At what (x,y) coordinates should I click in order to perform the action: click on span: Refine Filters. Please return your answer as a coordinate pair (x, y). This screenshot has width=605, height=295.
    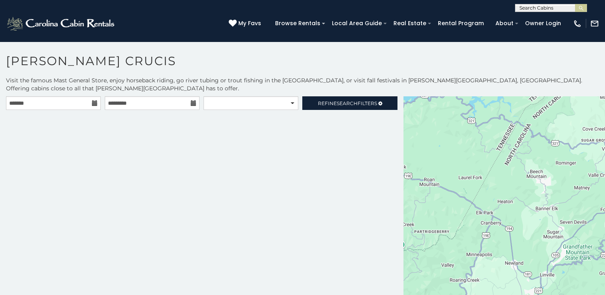
    Looking at the image, I should click on (348, 103).